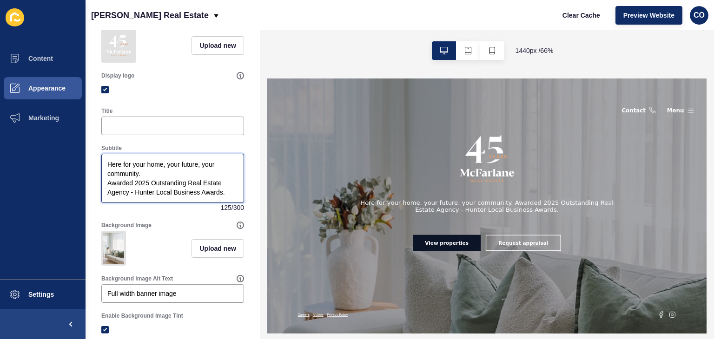 The image size is (714, 339). I want to click on label: Title, so click(107, 111).